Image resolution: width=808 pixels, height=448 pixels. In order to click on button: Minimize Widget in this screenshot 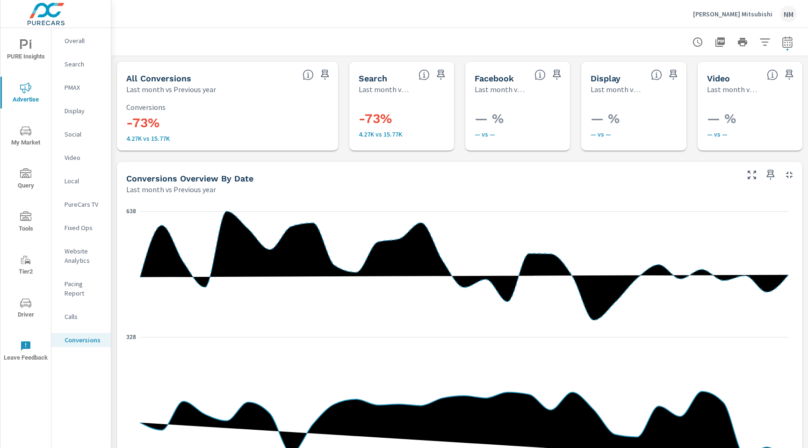, I will do `click(789, 175)`.